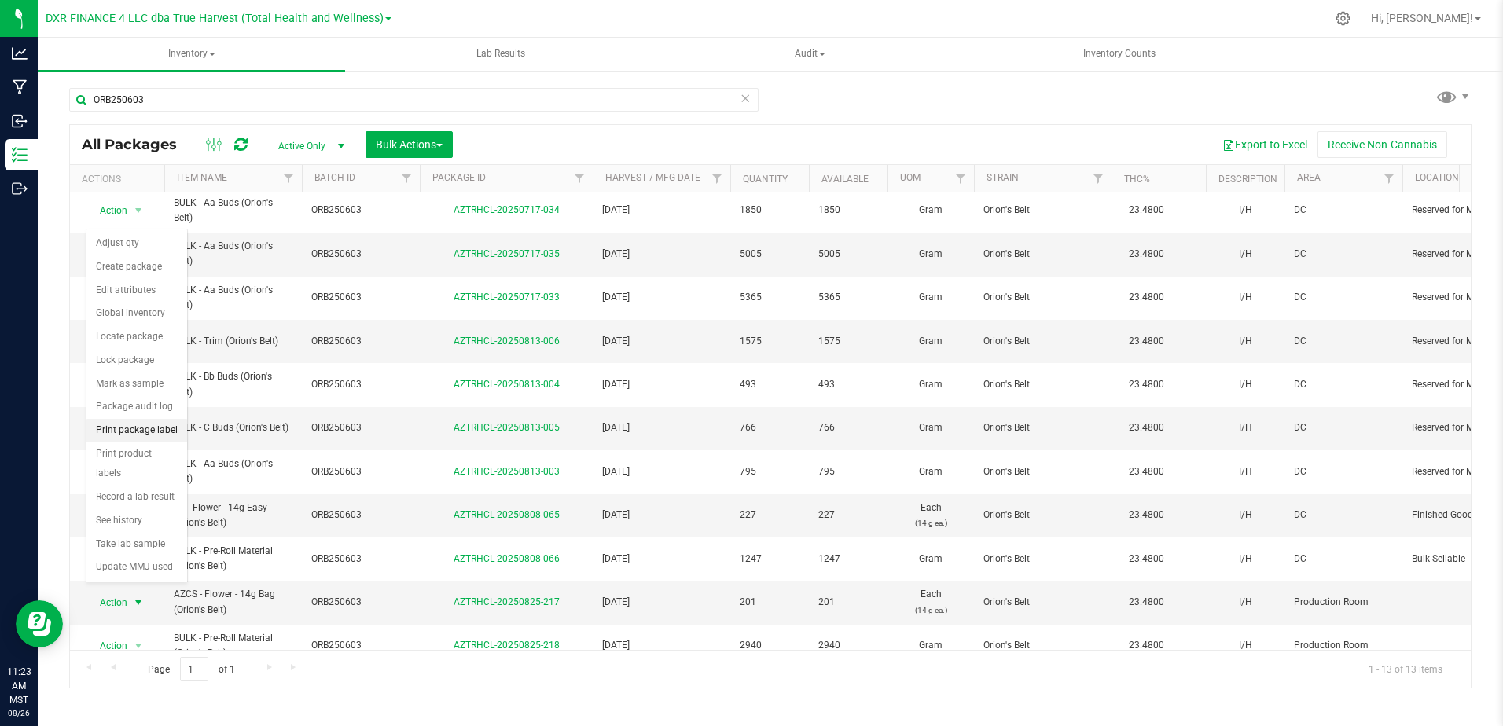 The width and height of the screenshot is (1503, 726). I want to click on a: UOM, so click(910, 178).